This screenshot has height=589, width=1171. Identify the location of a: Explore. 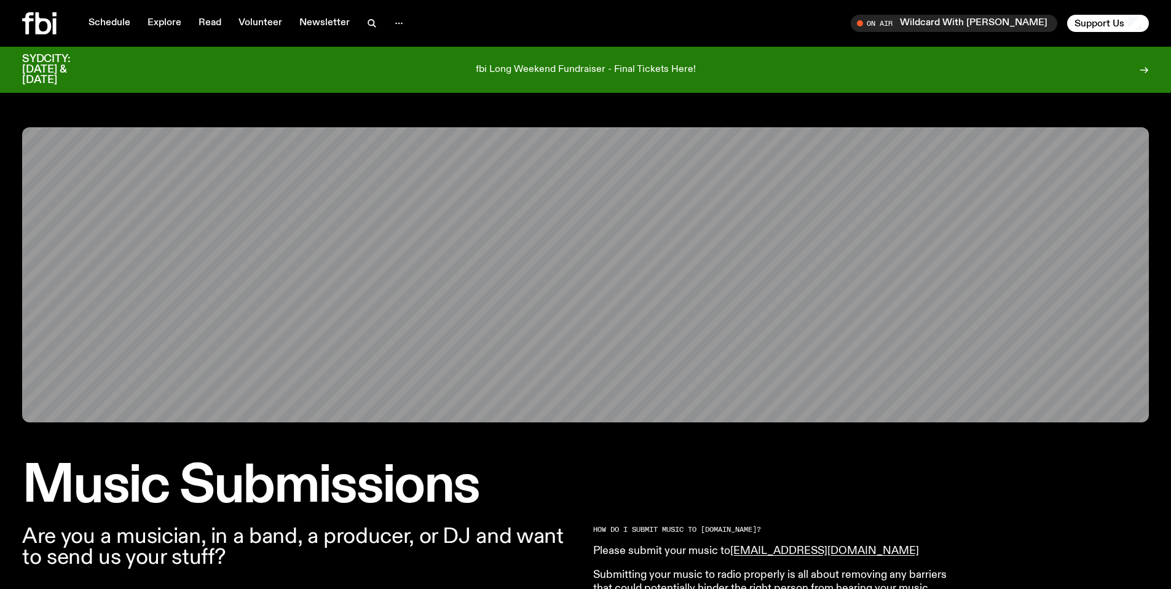
(164, 23).